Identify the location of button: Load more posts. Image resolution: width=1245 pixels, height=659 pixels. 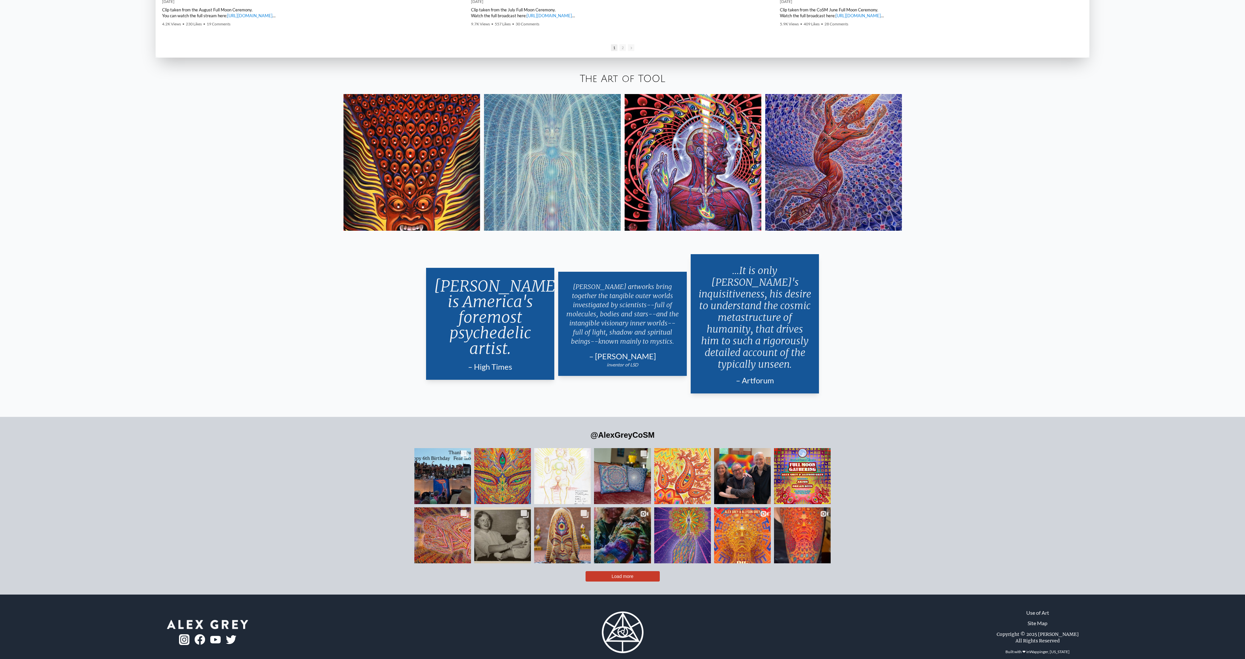
(623, 577).